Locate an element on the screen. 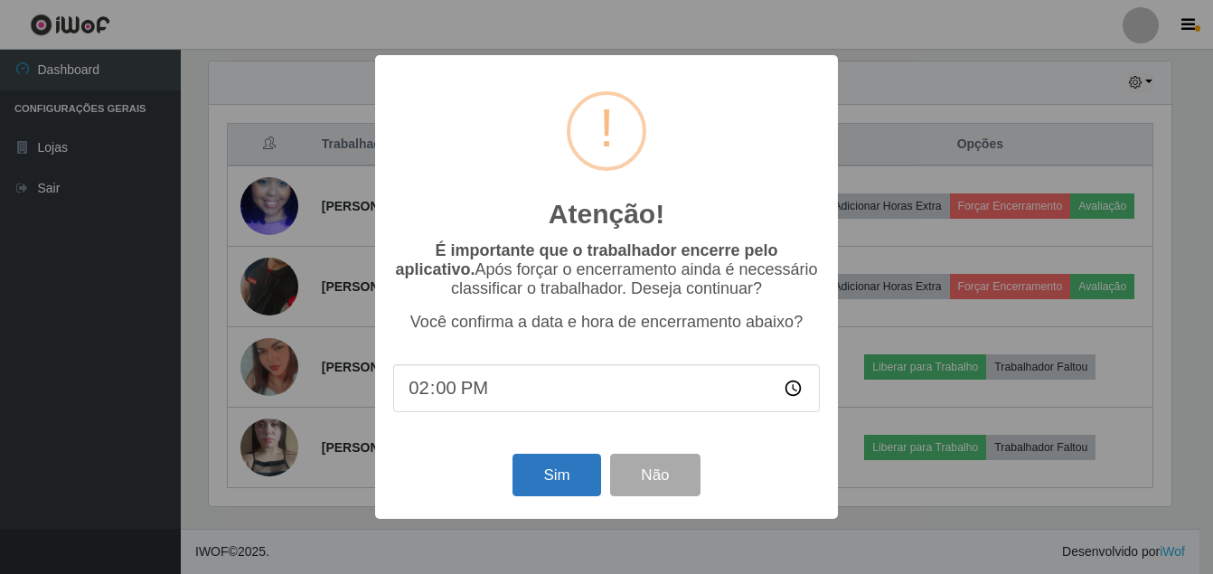  b: É importante que o trabalhador encerre pelo aplicativo. is located at coordinates (586, 259).